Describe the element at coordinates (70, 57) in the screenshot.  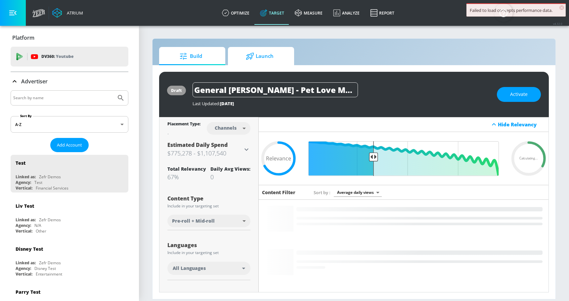
I see `div: DV360: Youtube` at that location.